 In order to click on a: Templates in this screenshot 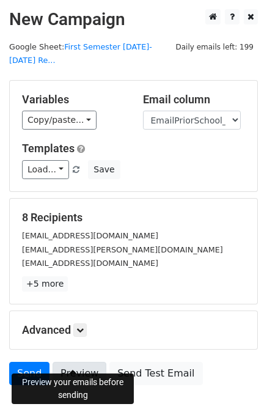, I will do `click(48, 148)`.